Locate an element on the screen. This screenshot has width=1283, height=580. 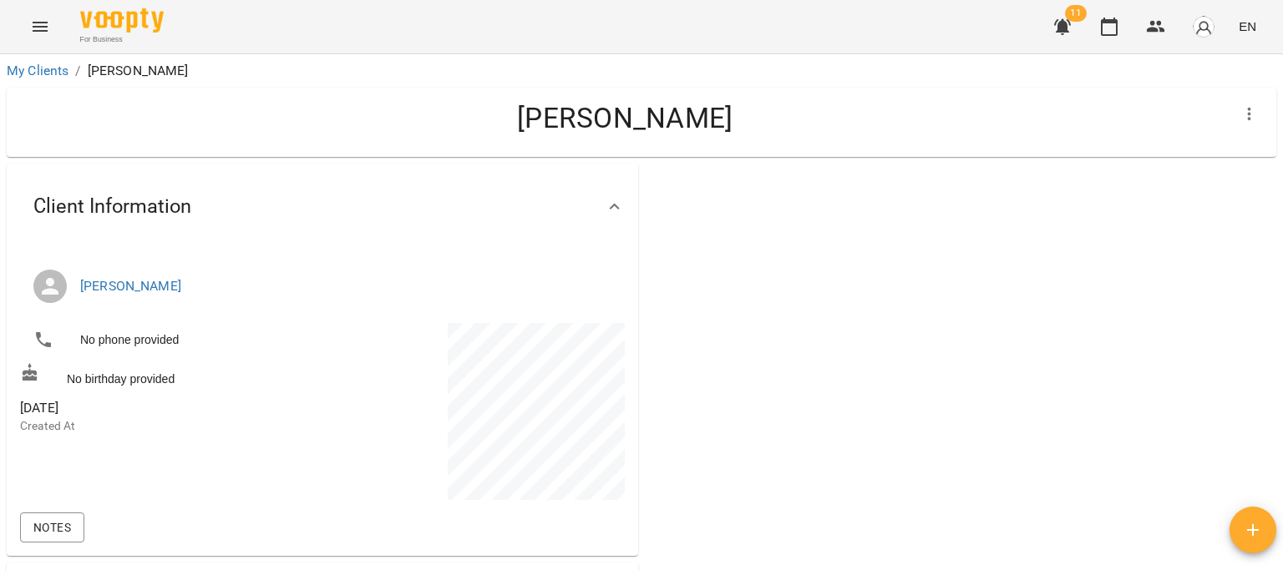
span: Client Information is located at coordinates (112, 206).